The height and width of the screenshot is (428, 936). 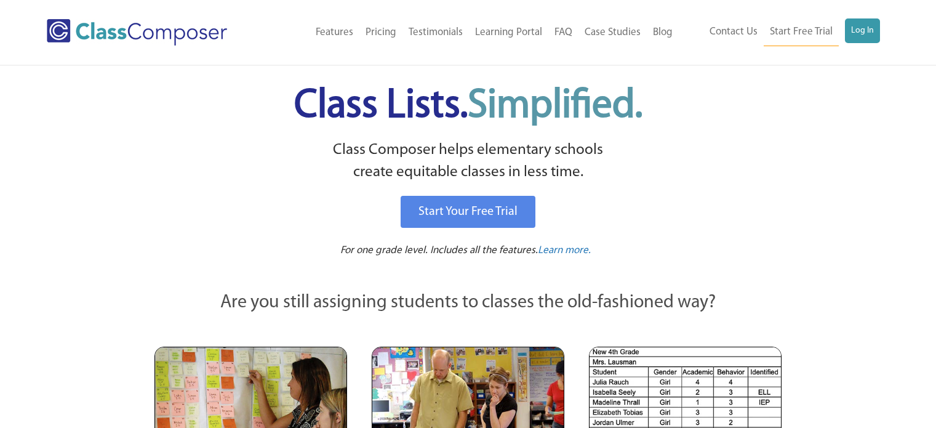 What do you see at coordinates (468, 106) in the screenshot?
I see `span: Class Lists.` at bounding box center [468, 106].